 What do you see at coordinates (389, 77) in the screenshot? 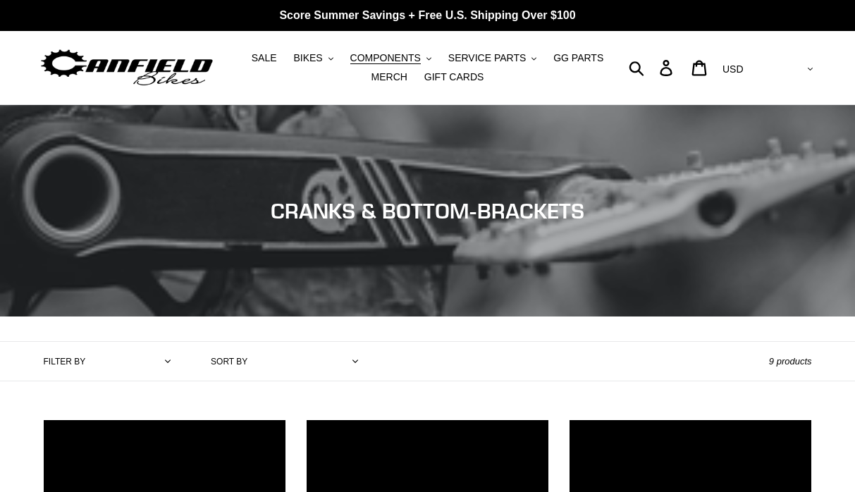
I see `a: MERCH` at bounding box center [389, 77].